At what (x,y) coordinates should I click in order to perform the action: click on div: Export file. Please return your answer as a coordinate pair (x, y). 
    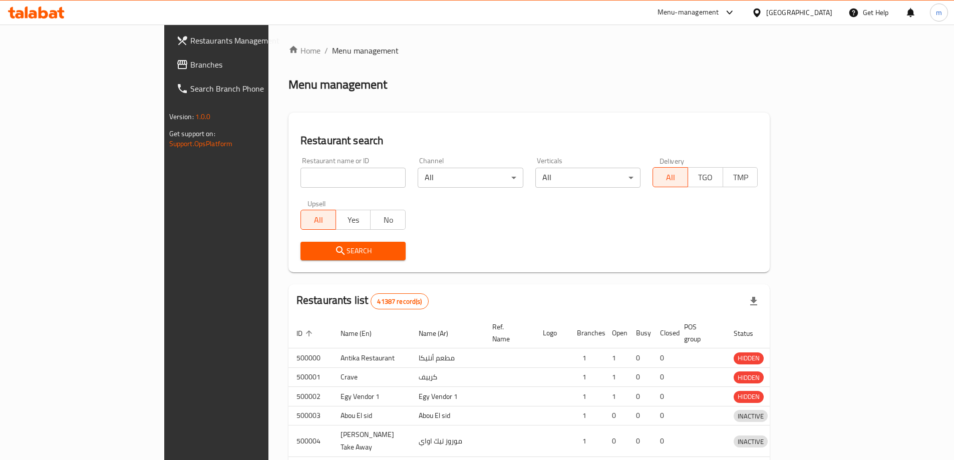
    Looking at the image, I should click on (753, 301).